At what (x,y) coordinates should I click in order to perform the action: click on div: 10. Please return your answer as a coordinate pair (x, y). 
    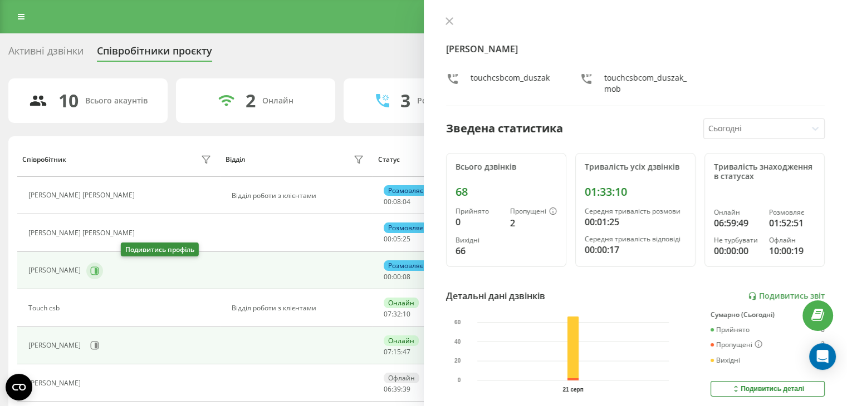
    Looking at the image, I should click on (68, 101).